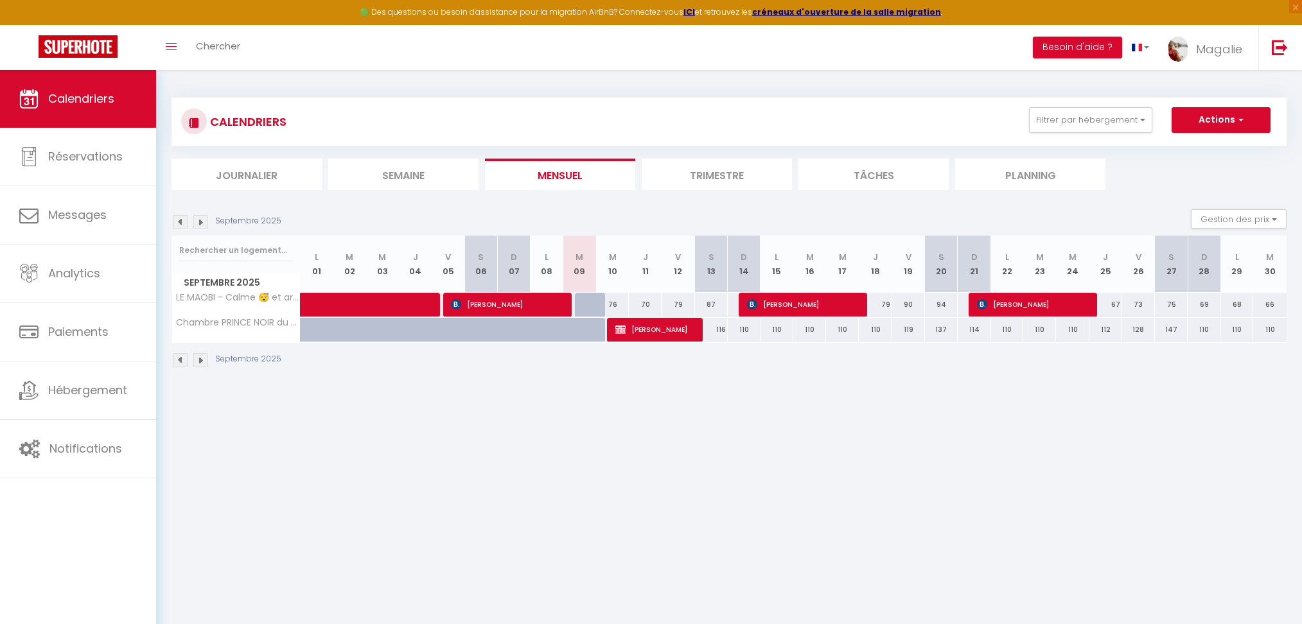 Image resolution: width=1302 pixels, height=624 pixels. Describe the element at coordinates (514, 264) in the screenshot. I see `th: 07` at that location.